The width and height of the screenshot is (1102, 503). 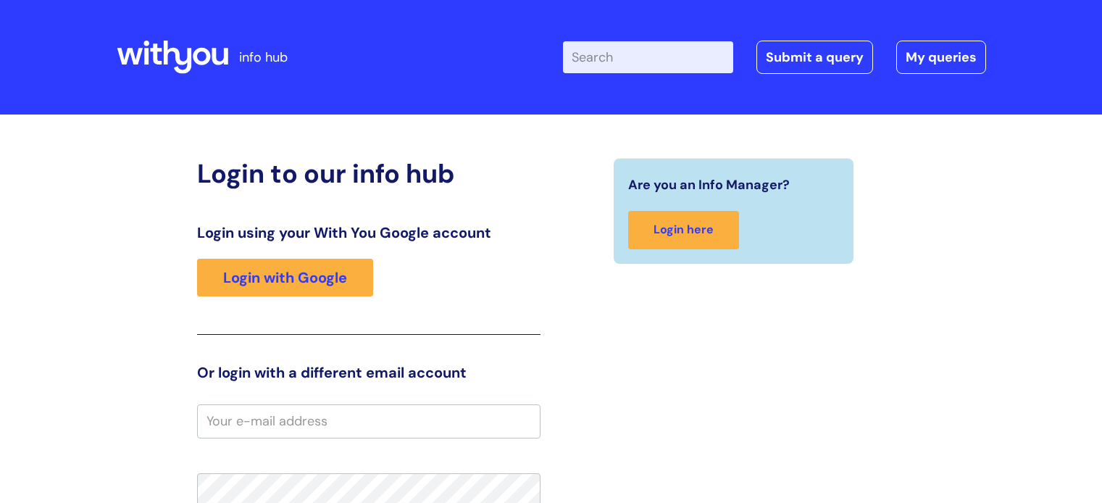 I want to click on a: Login here, so click(x=683, y=230).